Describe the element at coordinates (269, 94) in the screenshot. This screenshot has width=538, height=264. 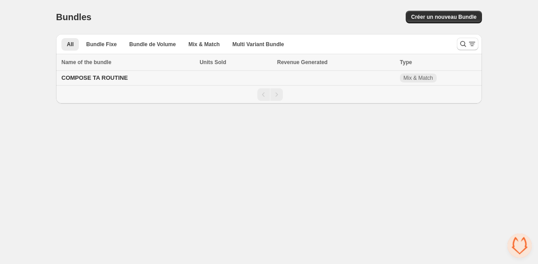
I see `nav: Pagination` at that location.